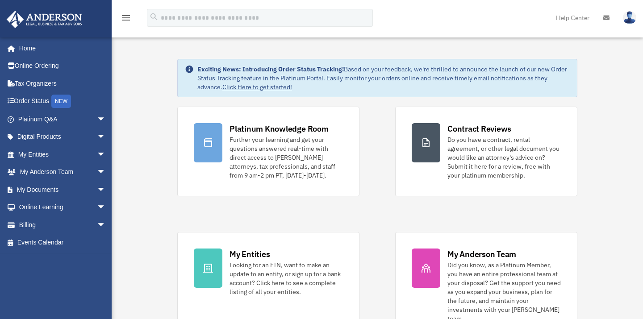 Image resolution: width=643 pixels, height=319 pixels. I want to click on img: Anderson Advisors Platinum Portal, so click(44, 19).